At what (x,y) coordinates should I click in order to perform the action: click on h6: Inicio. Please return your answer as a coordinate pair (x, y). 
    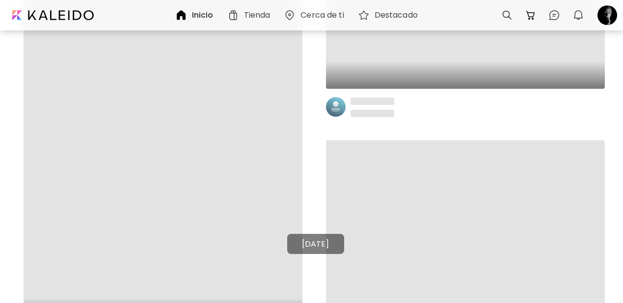
    Looking at the image, I should click on (203, 15).